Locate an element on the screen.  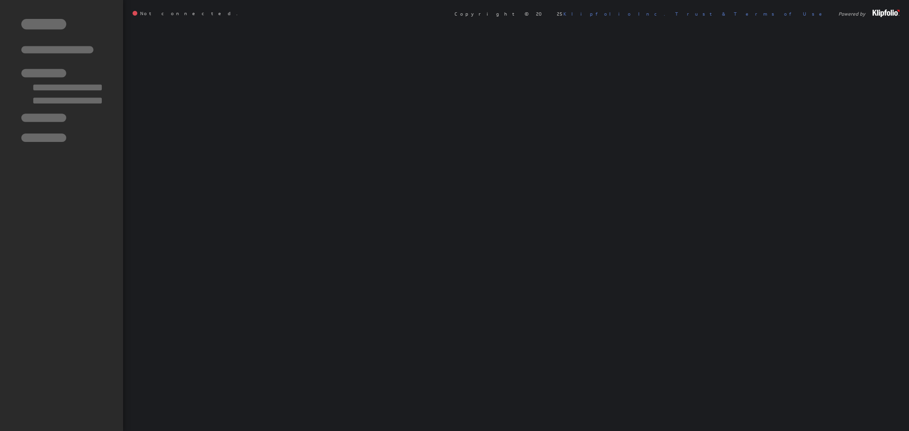
span: Not connected. is located at coordinates (185, 14).